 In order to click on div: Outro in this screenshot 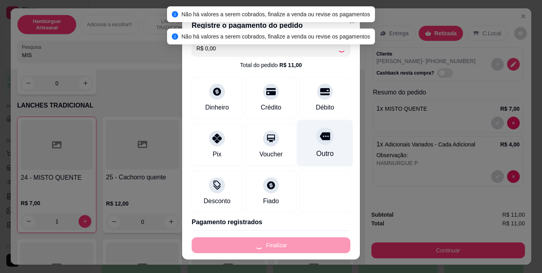, I will do `click(325, 154)`.